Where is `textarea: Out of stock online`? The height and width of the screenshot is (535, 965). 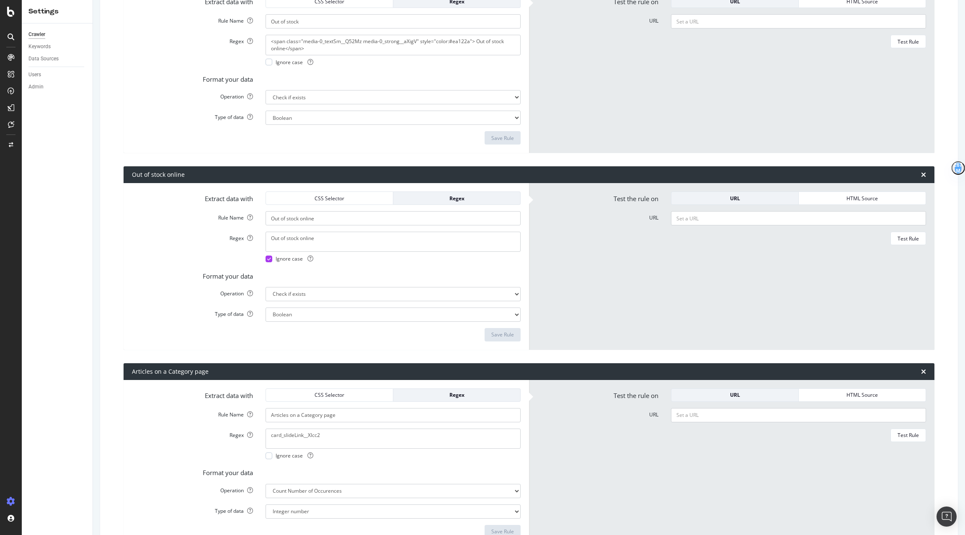 textarea: Out of stock online is located at coordinates (393, 242).